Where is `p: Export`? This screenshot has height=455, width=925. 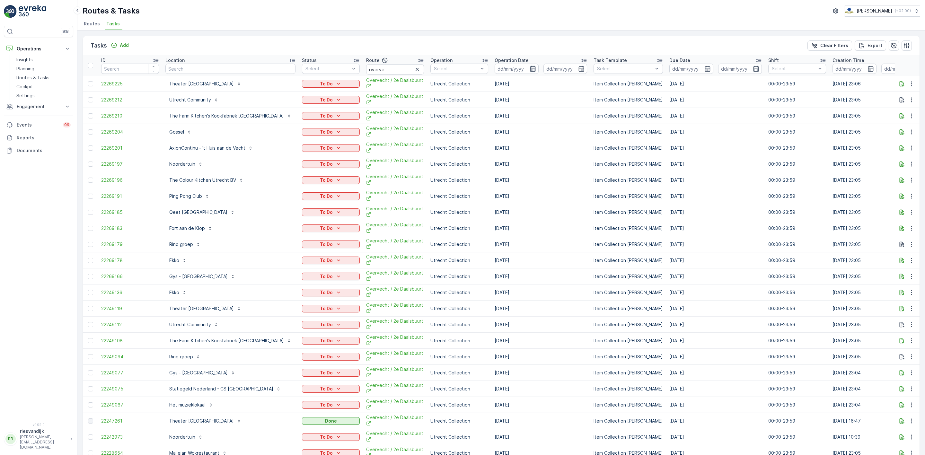 p: Export is located at coordinates (875, 46).